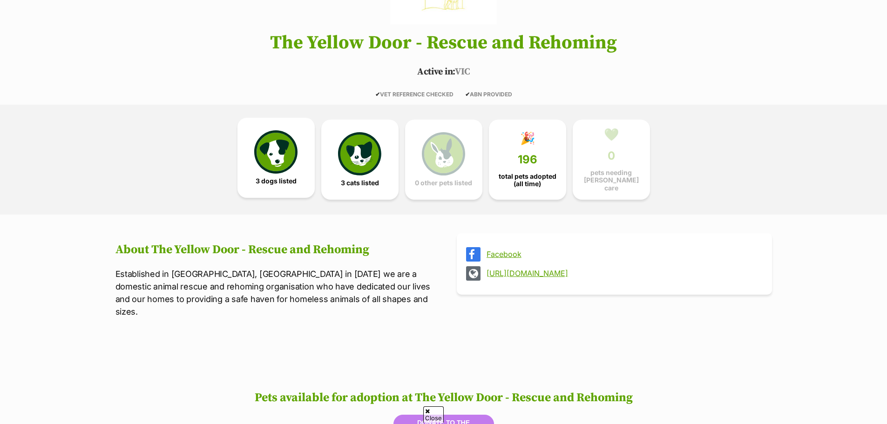 This screenshot has width=887, height=424. What do you see at coordinates (623, 254) in the screenshot?
I see `a: Facebook` at bounding box center [623, 254].